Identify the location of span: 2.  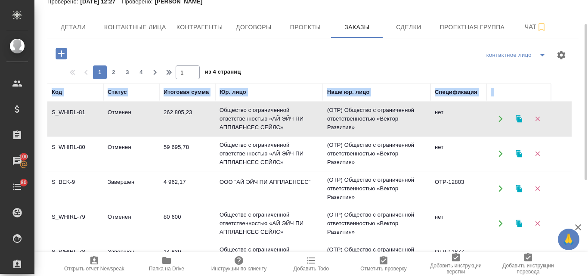
(114, 72).